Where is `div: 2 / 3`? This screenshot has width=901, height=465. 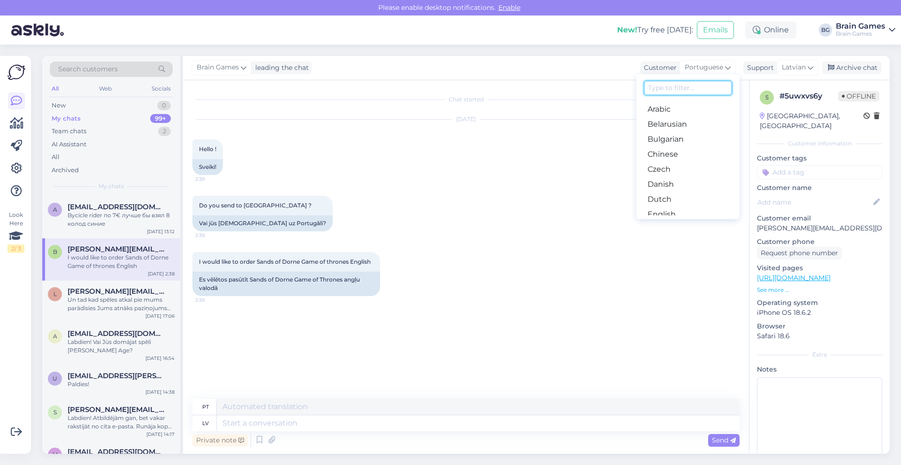 div: 2 / 3 is located at coordinates (16, 249).